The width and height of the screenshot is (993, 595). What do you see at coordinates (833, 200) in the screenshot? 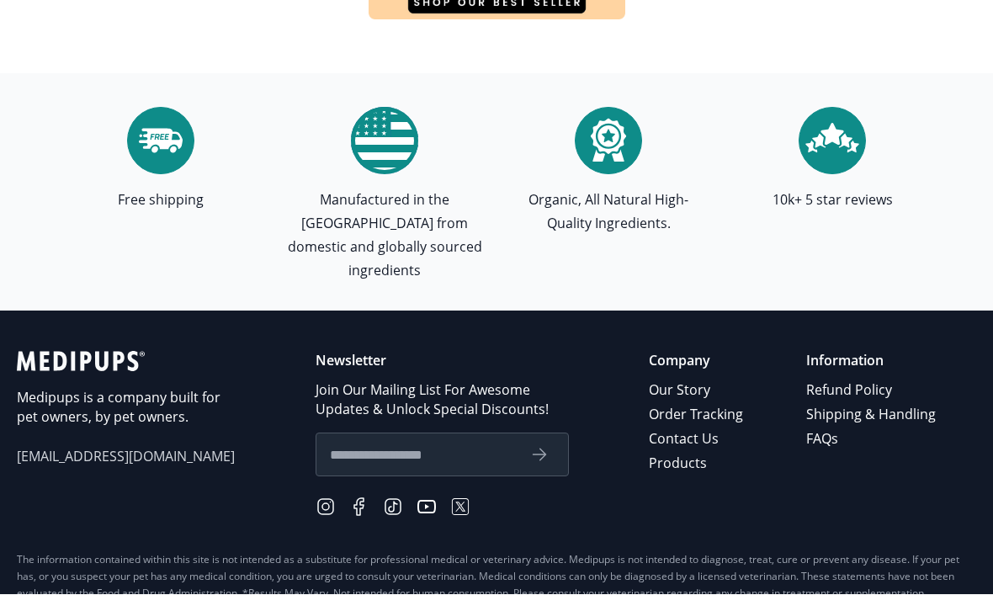
I see `p: 10k+ 5 star reviews` at bounding box center [833, 200].